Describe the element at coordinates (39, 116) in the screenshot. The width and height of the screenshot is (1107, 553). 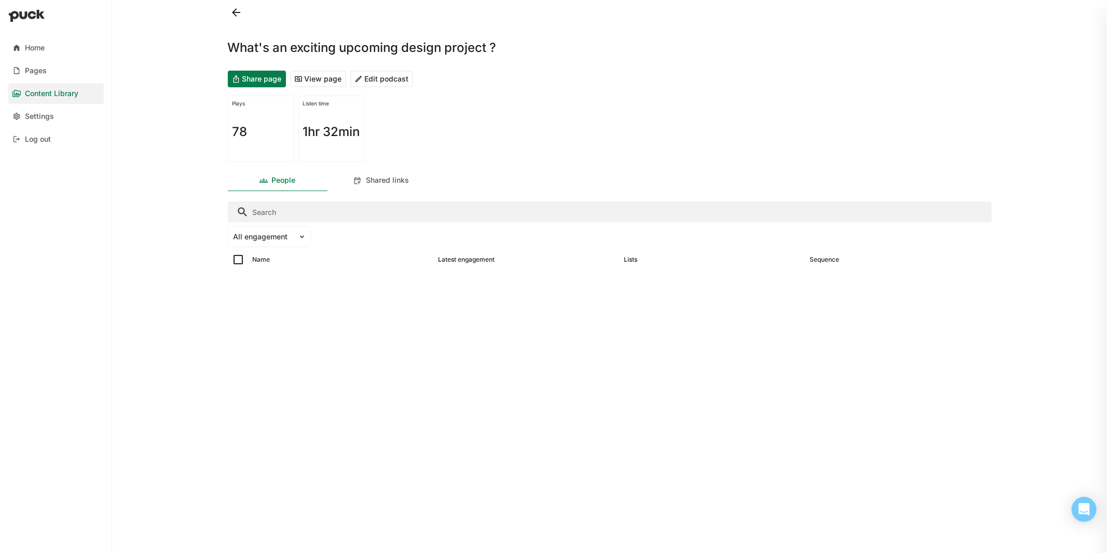
I see `div: Settings` at that location.